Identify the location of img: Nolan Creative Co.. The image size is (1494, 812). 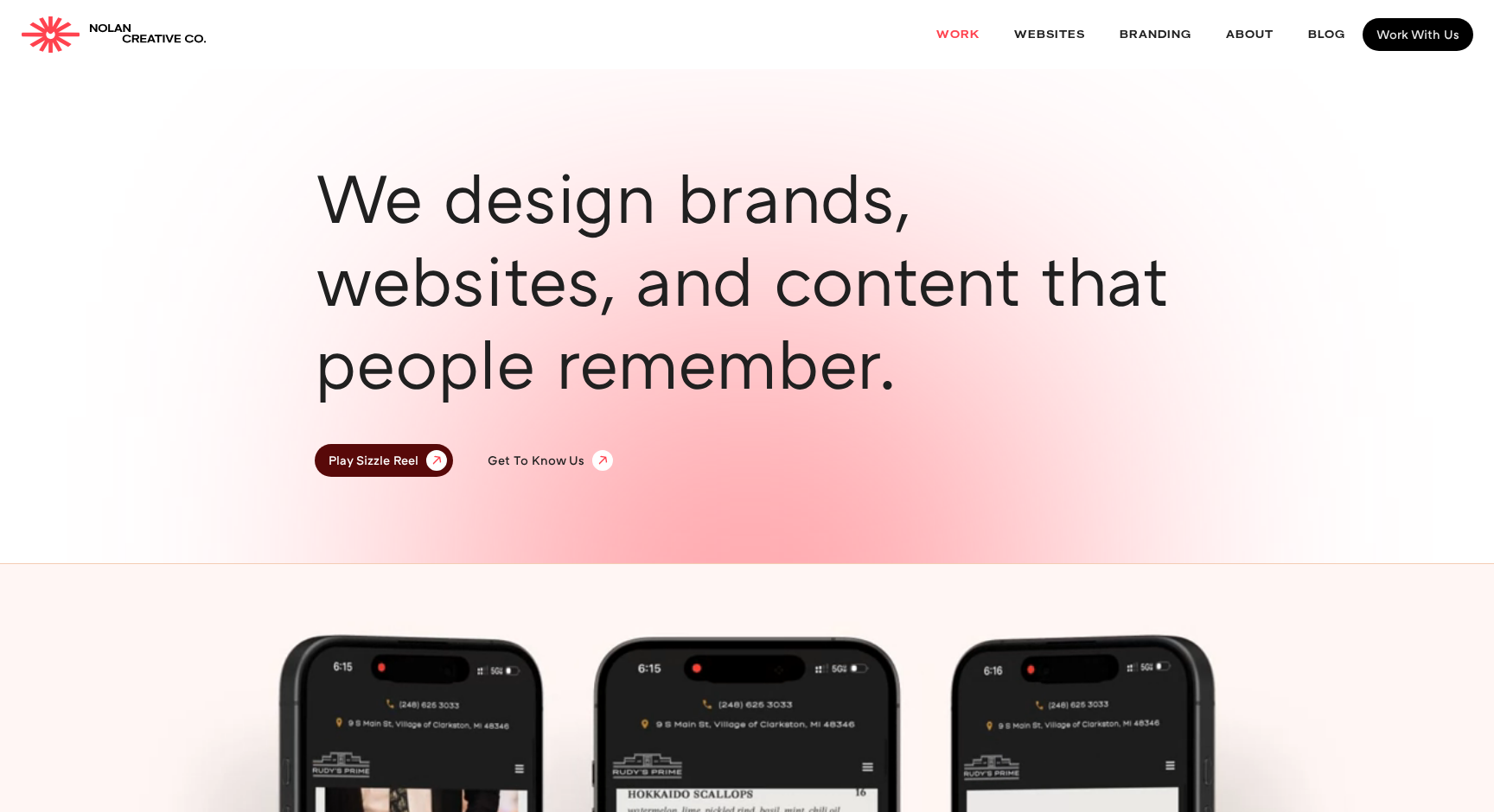
(50, 35).